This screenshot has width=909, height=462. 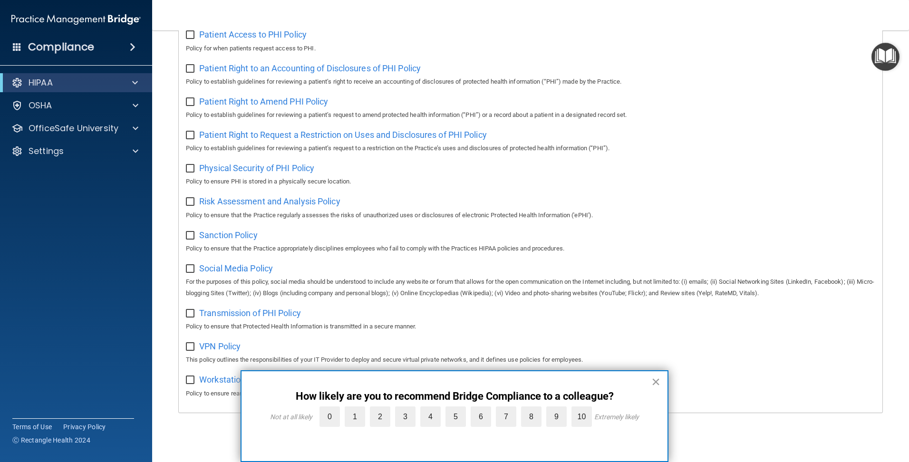 I want to click on span: Sanction Policy, so click(x=228, y=235).